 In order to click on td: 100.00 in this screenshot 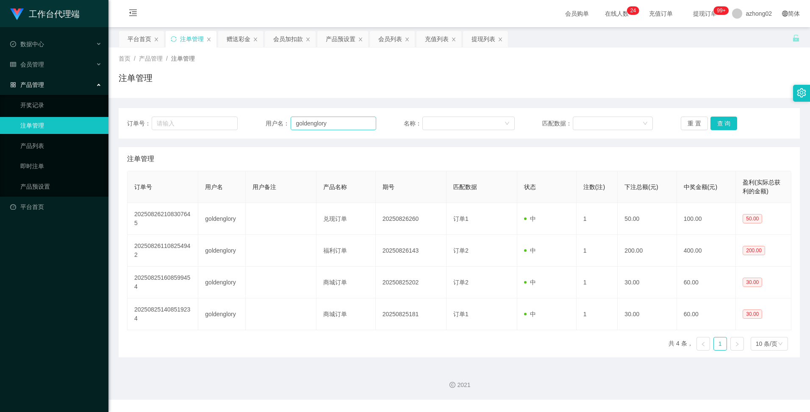, I will do `click(706, 219)`.